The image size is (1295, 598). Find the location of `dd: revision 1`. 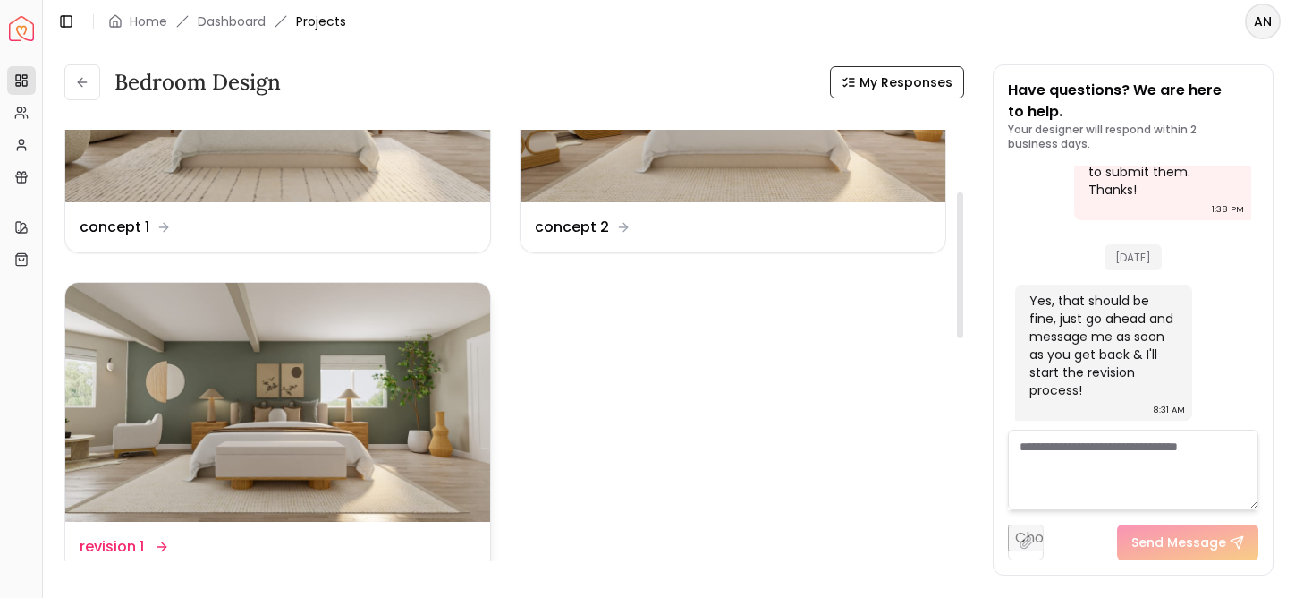

dd: revision 1 is located at coordinates (112, 547).